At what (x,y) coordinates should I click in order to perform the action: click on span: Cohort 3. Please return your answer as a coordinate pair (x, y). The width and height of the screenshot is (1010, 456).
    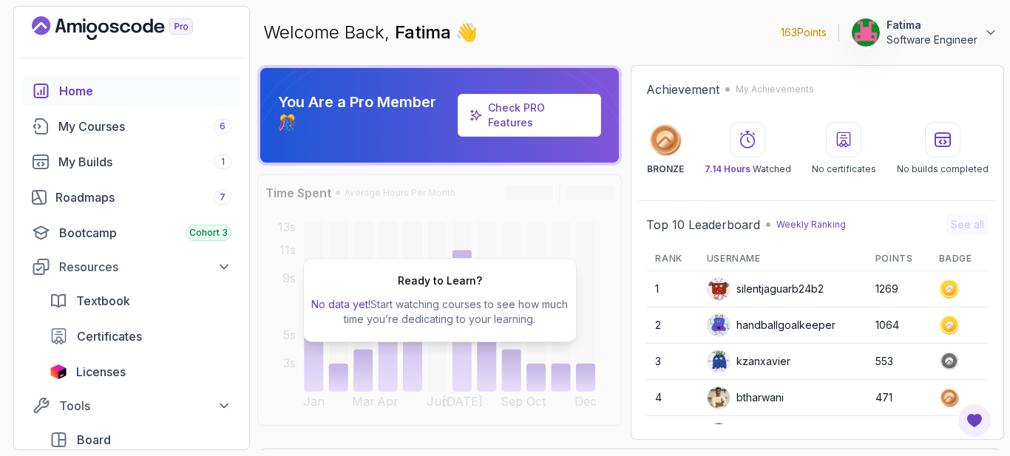
    Looking at the image, I should click on (209, 233).